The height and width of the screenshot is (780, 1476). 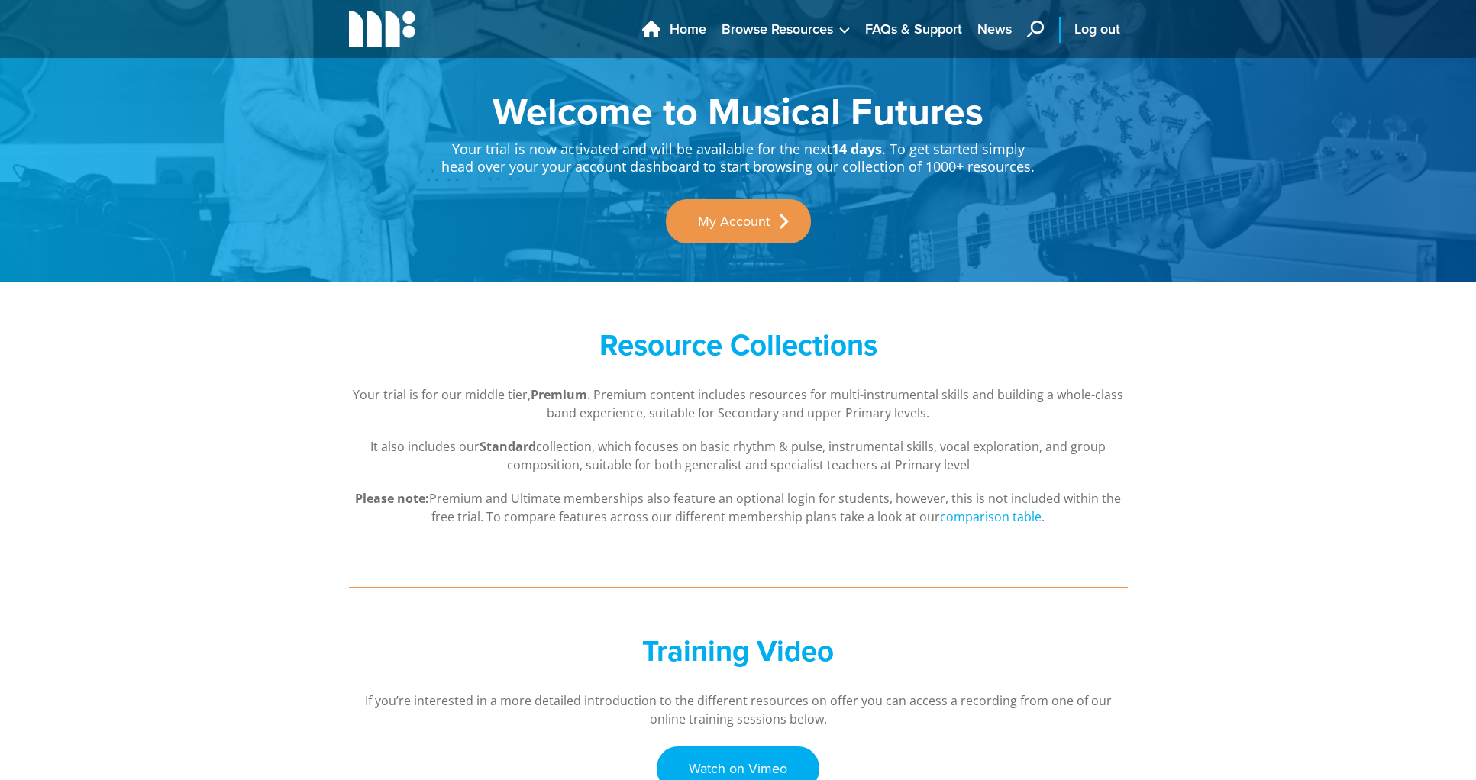 What do you see at coordinates (738, 651) in the screenshot?
I see `h2: Training Video` at bounding box center [738, 651].